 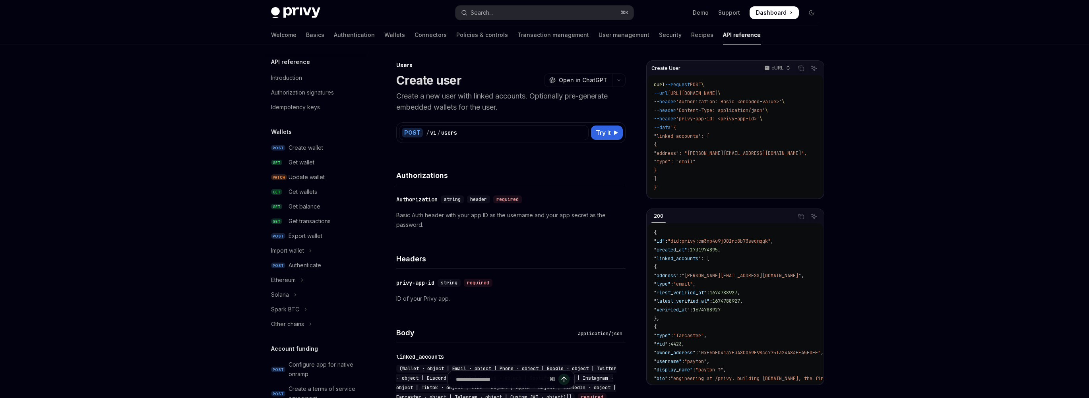 I want to click on p: Create a new user with linked accounts. Optionally pre-generate embedded wallets for the user., so click(x=510, y=102).